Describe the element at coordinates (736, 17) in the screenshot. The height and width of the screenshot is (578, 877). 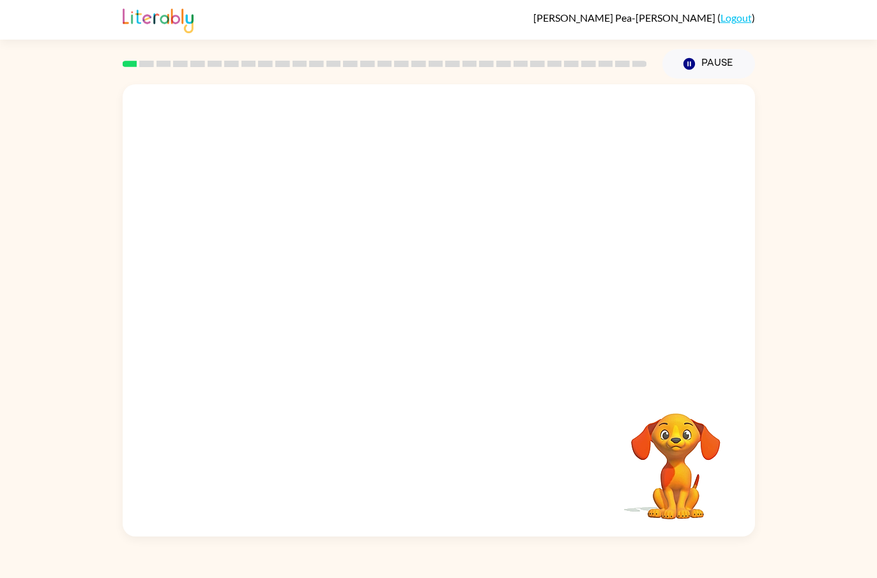
I see `a: Logout` at that location.